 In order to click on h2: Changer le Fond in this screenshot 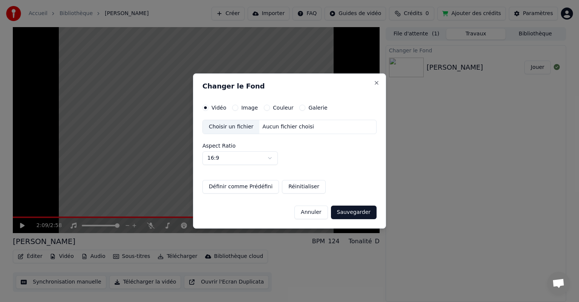, I will do `click(289, 86)`.